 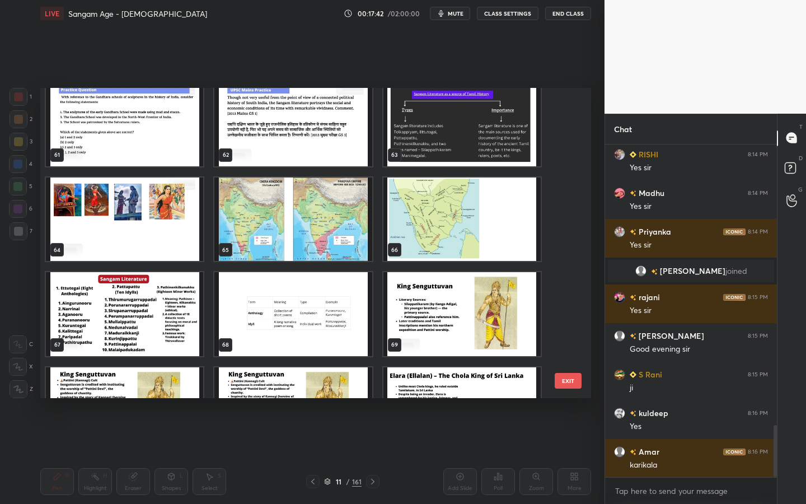 I want to click on div: karikala, so click(x=698, y=465).